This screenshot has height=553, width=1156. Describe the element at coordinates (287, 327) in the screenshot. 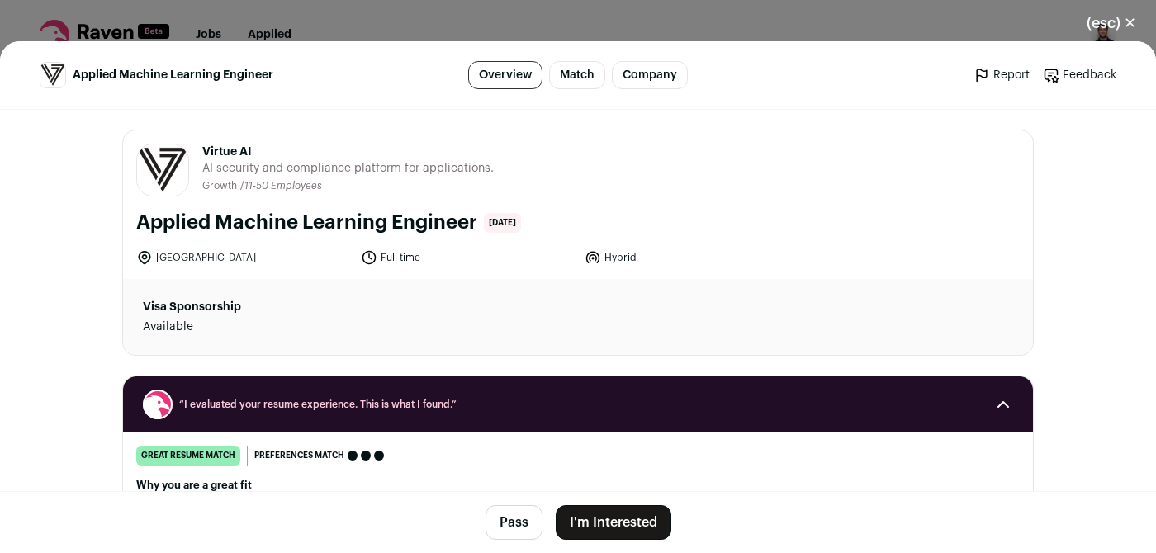

I see `dd: Available` at that location.